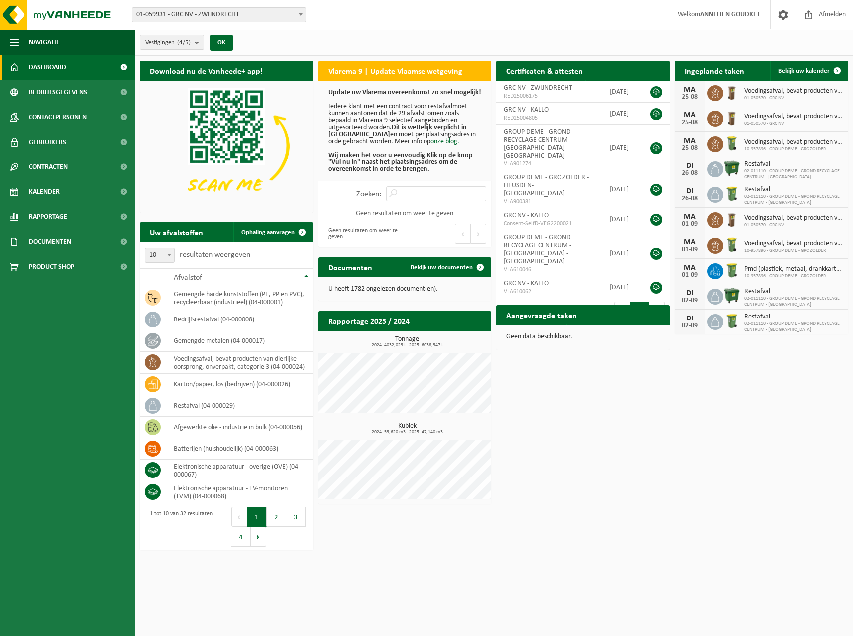 The width and height of the screenshot is (853, 636). Describe the element at coordinates (445, 141) in the screenshot. I see `a: onze blog.` at that location.